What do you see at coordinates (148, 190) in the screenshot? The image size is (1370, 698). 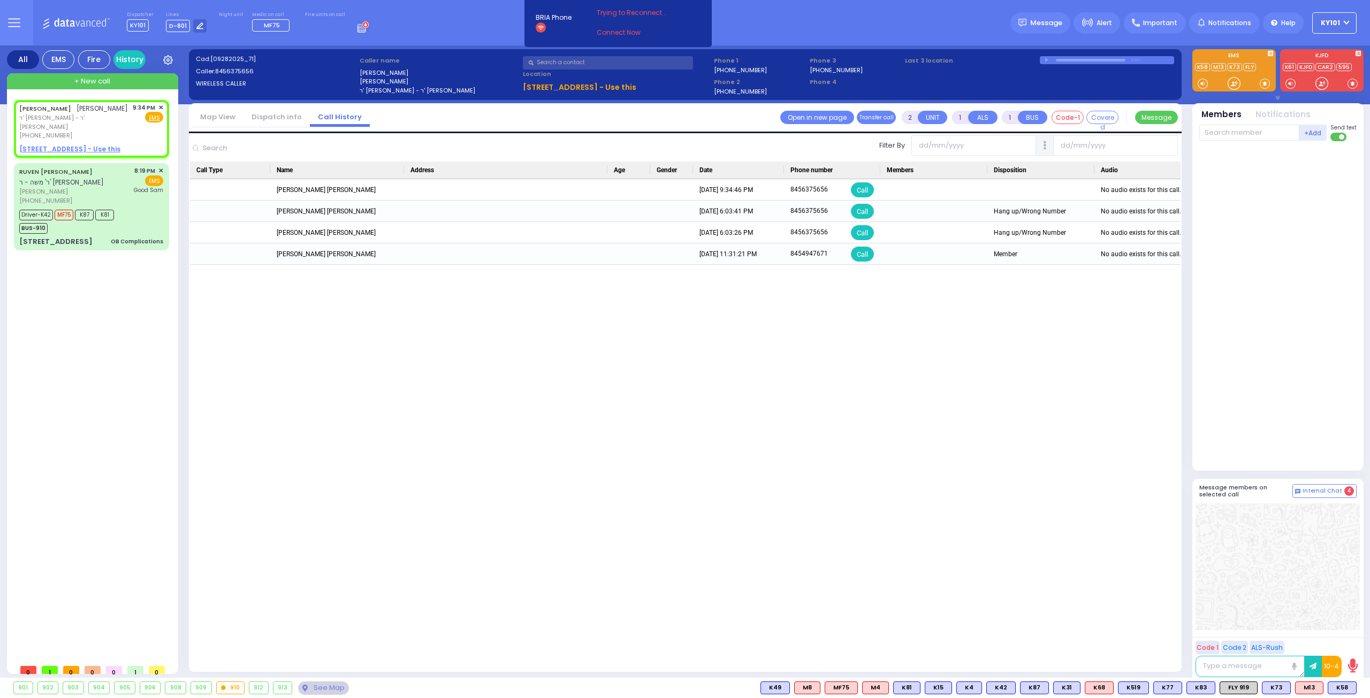 I see `span: Good Sam` at bounding box center [148, 190].